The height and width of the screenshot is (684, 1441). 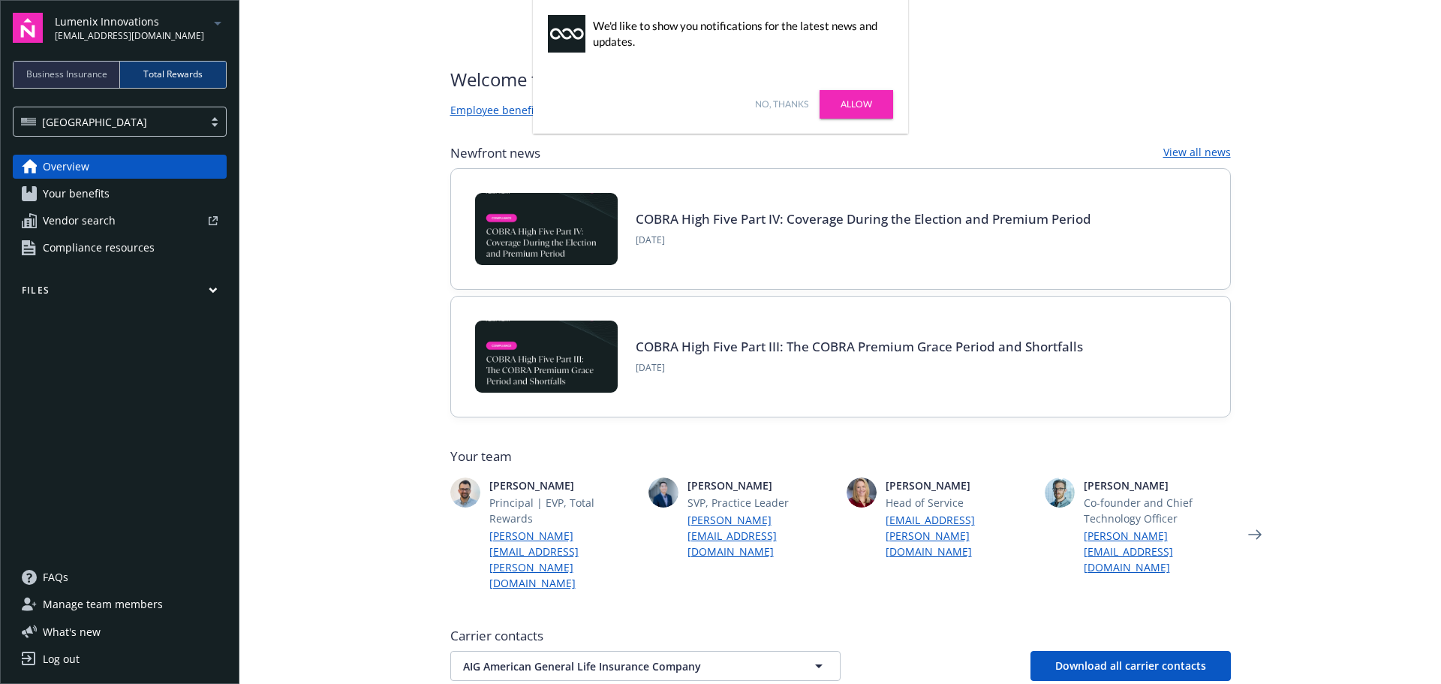 What do you see at coordinates (739, 34) in the screenshot?
I see `div: We'd like to show you notifications for the latest news and updates.` at bounding box center [739, 34].